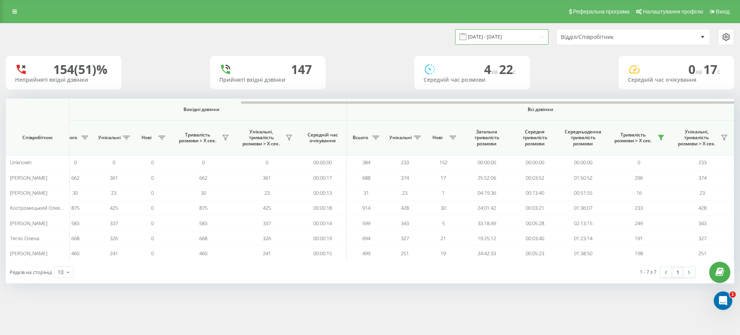  I want to click on span: 198, so click(639, 253).